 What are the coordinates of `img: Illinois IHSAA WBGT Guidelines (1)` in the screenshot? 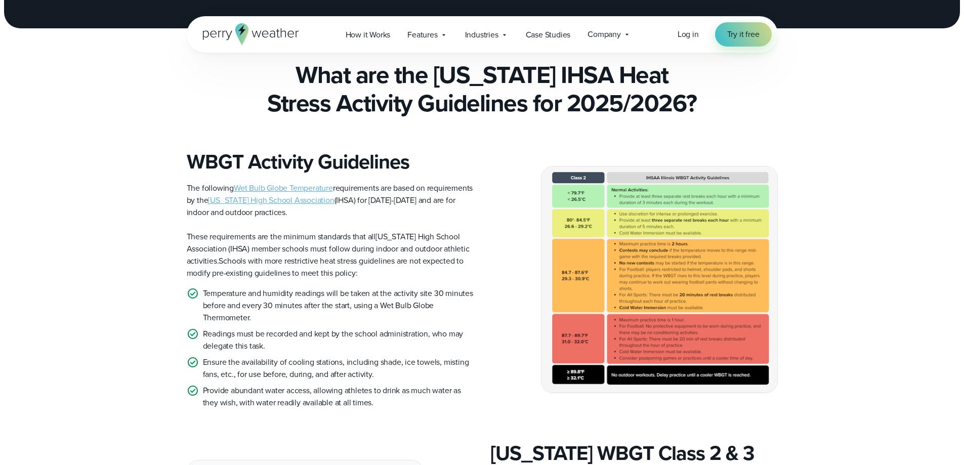 It's located at (660, 279).